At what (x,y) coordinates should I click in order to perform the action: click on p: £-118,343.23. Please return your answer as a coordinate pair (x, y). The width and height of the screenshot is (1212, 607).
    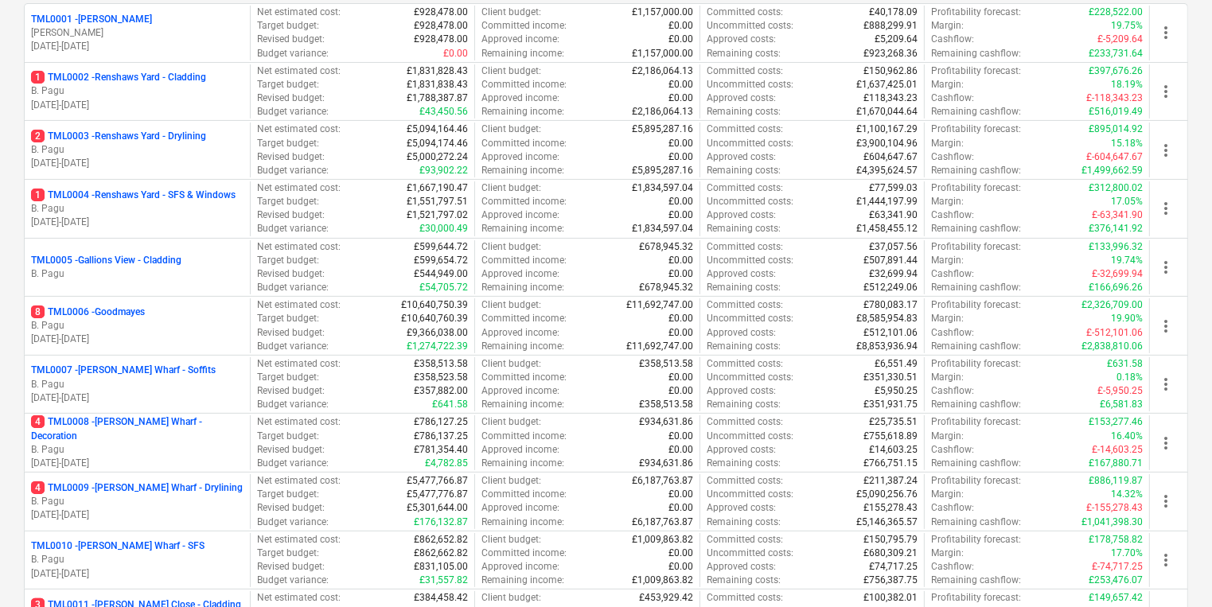
    Looking at the image, I should click on (1114, 98).